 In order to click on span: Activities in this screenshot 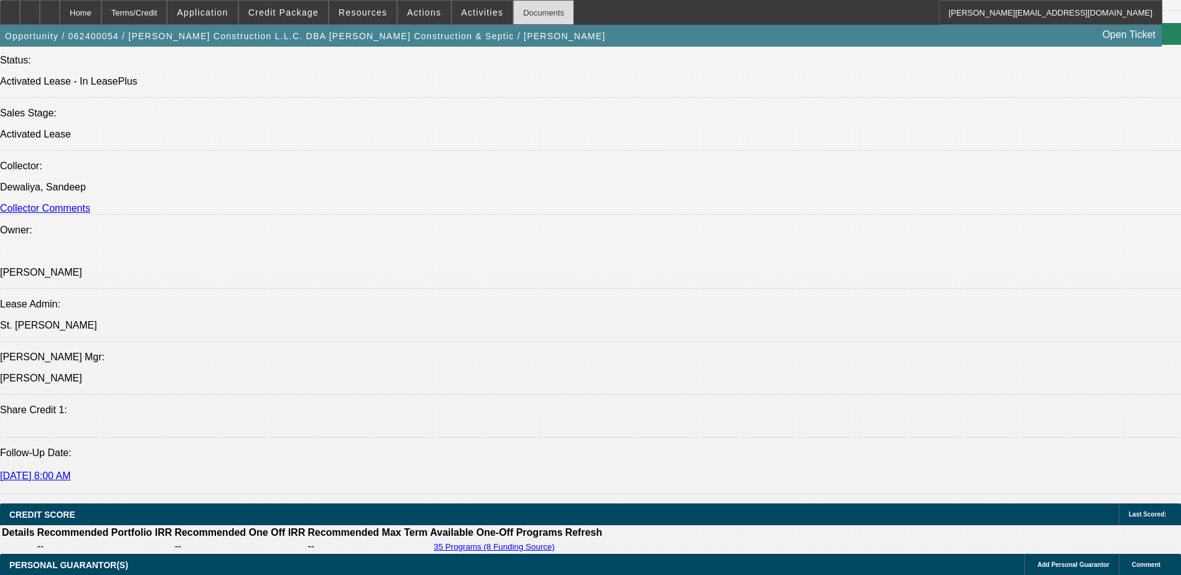, I will do `click(482, 12)`.